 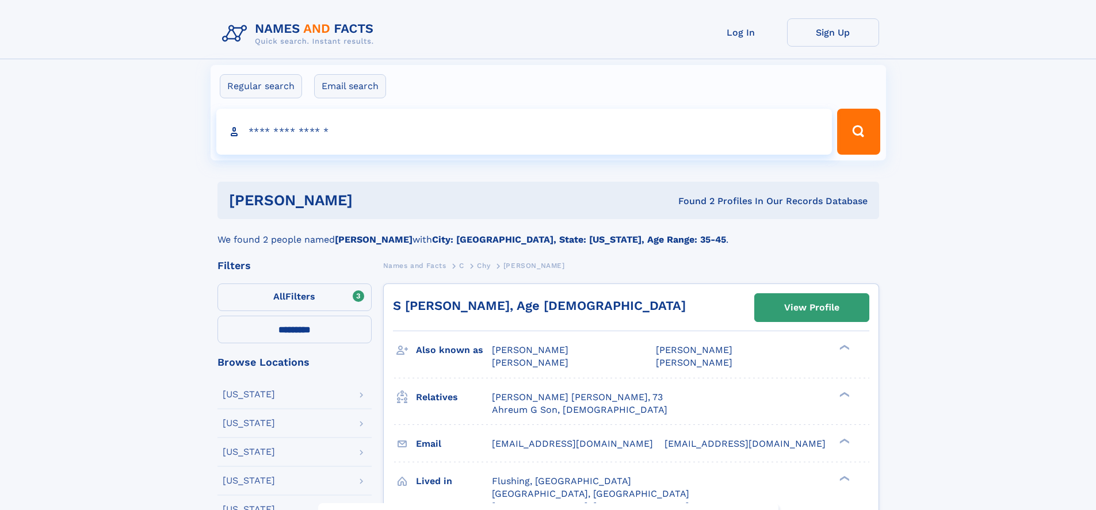 What do you see at coordinates (300, 34) in the screenshot?
I see `img: Logo Names and Facts` at bounding box center [300, 34].